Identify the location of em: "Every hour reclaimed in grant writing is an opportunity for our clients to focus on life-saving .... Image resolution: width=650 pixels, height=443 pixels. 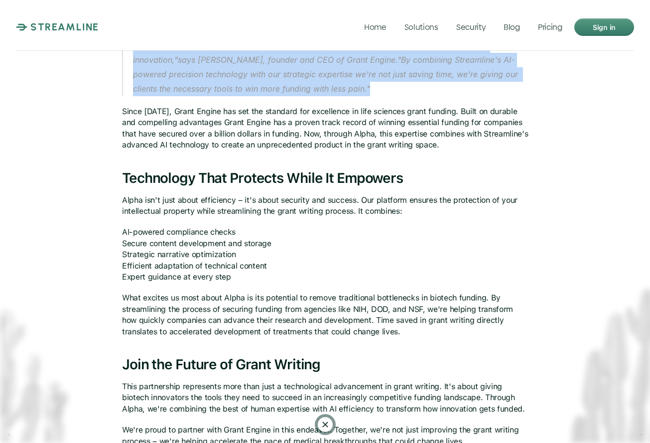
(310, 53).